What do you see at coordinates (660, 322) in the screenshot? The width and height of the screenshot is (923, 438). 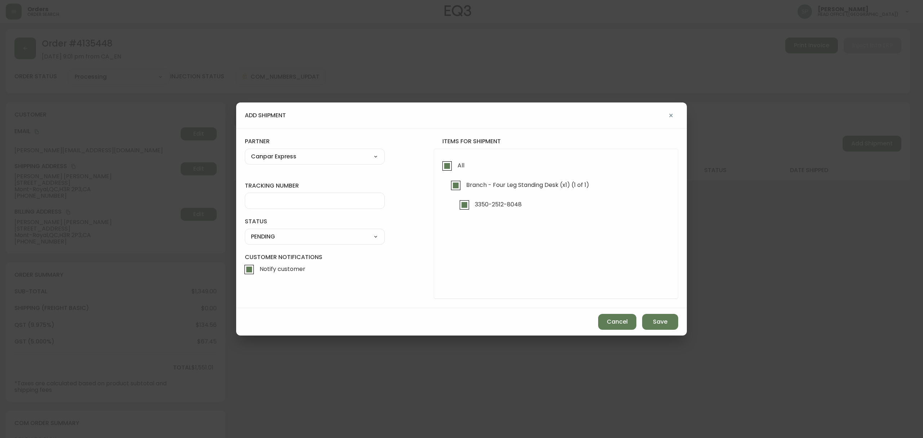 I see `span: Save` at bounding box center [660, 322].